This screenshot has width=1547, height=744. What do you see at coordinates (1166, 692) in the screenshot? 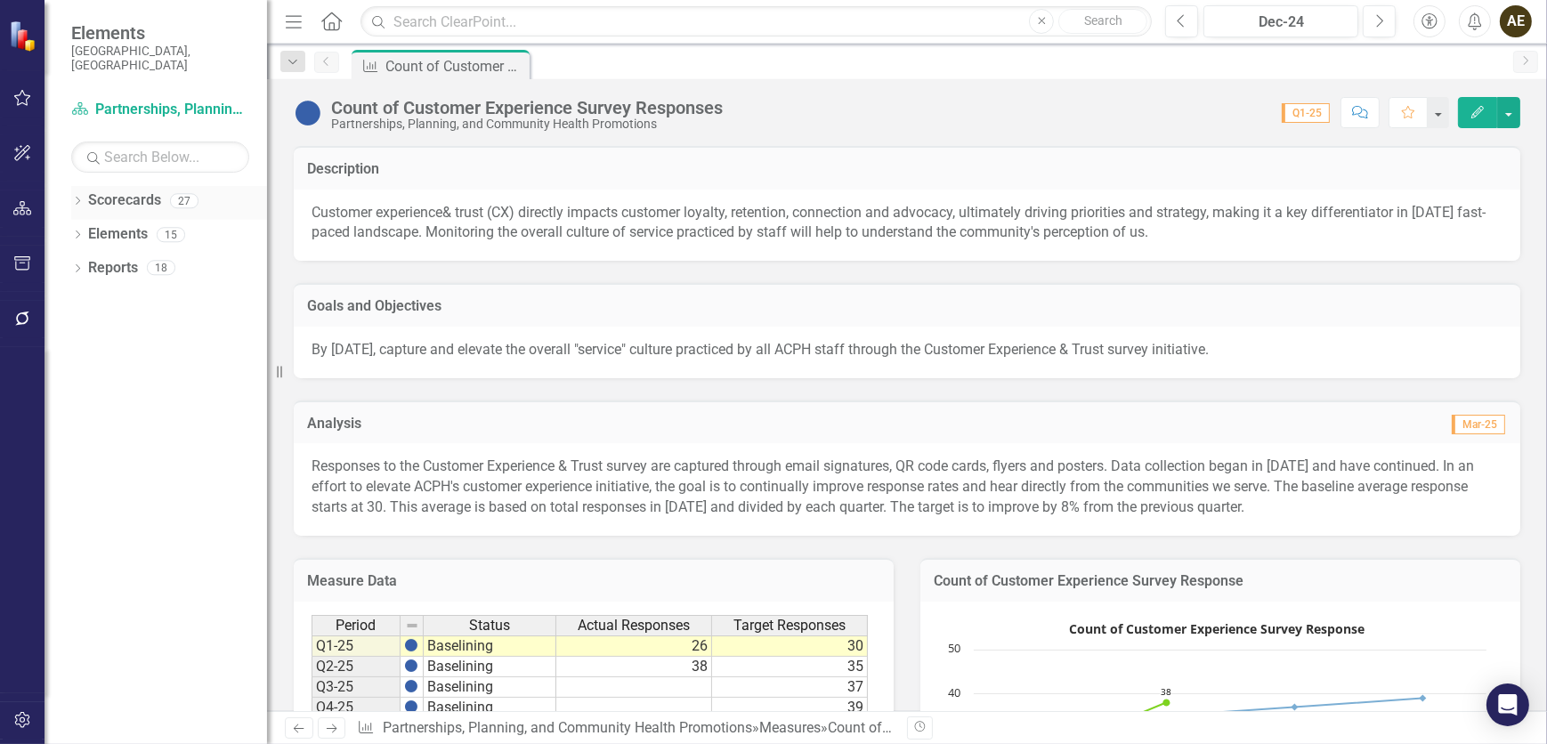
I see `text: 38` at bounding box center [1166, 692].